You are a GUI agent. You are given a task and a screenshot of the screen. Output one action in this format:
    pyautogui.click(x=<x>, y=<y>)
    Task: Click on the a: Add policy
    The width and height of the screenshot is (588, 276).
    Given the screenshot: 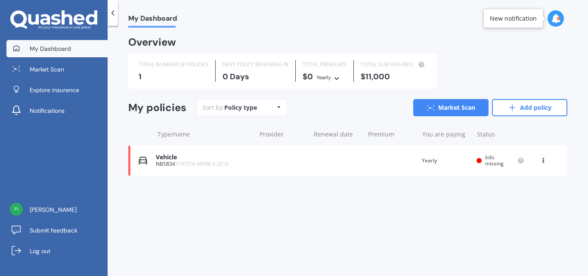 What is the action you would take?
    pyautogui.click(x=529, y=108)
    